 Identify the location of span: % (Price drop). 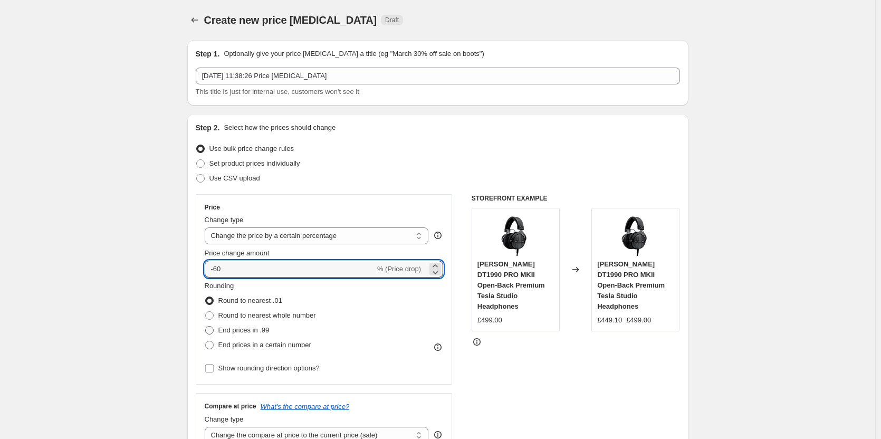
(399, 269).